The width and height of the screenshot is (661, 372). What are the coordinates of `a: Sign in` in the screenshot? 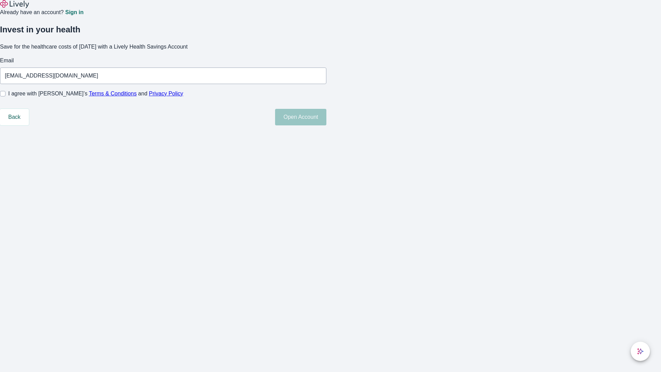 It's located at (74, 12).